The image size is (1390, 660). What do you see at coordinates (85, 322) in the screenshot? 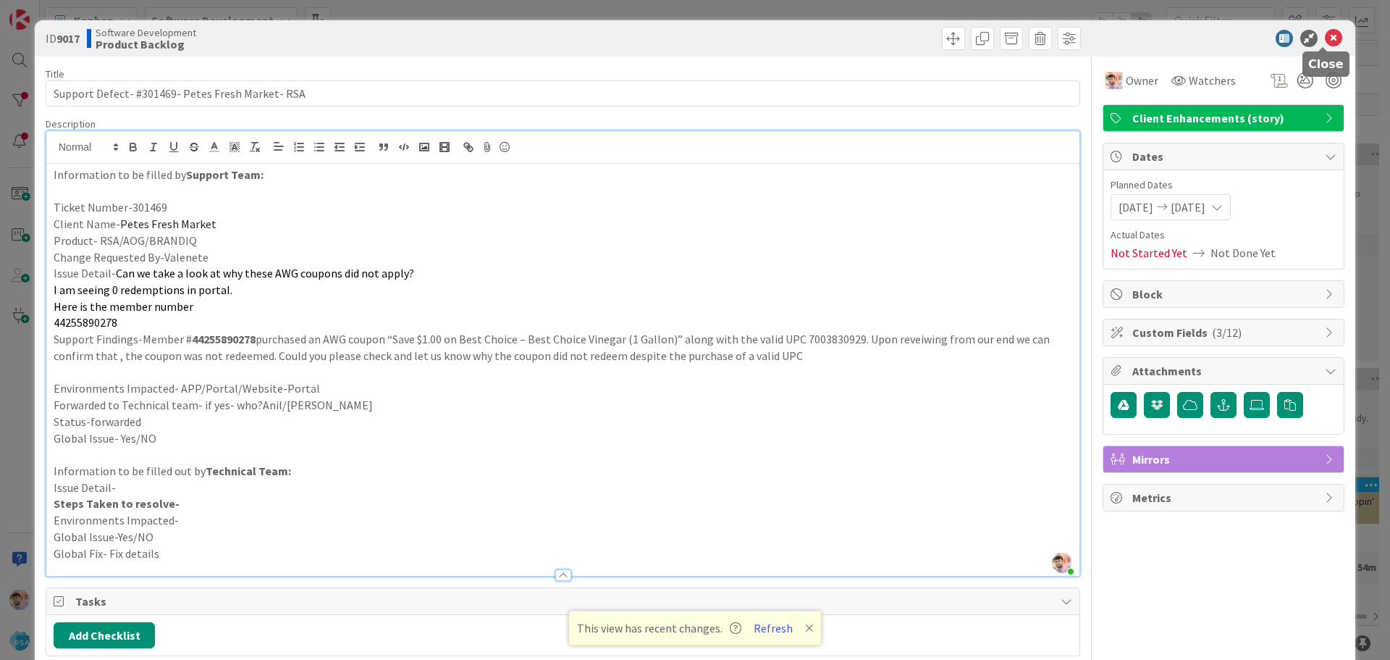
I see `span: 44255890278` at bounding box center [85, 322].